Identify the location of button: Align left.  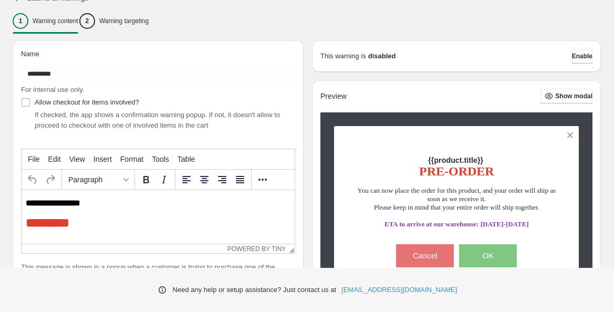
(186, 179).